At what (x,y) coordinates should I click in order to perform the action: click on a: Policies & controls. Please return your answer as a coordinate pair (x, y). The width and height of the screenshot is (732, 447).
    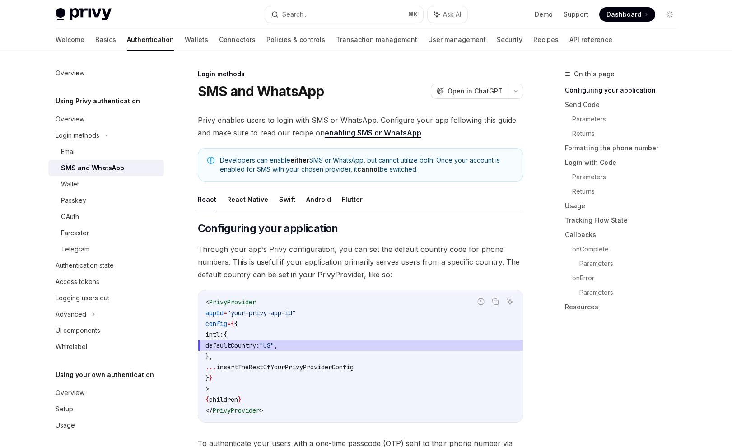
    Looking at the image, I should click on (296, 40).